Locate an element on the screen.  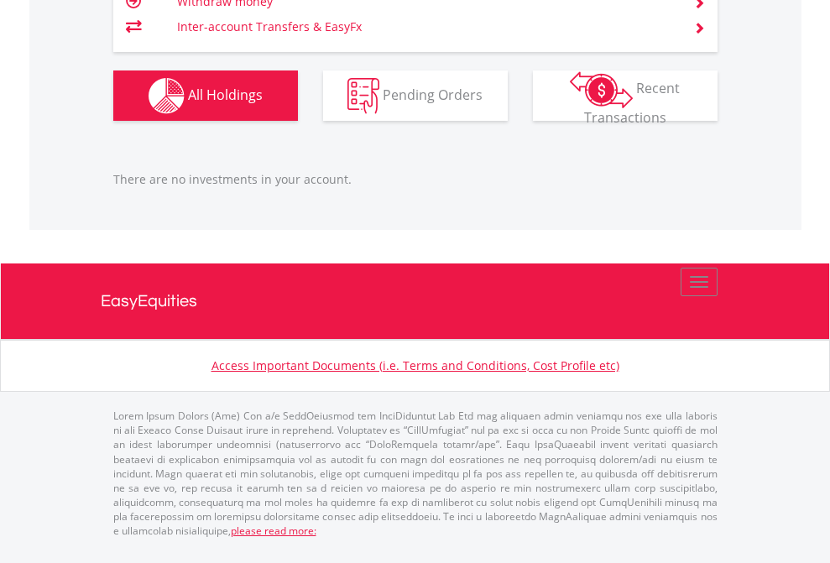
p: There are no investments in your account. is located at coordinates (416, 180).